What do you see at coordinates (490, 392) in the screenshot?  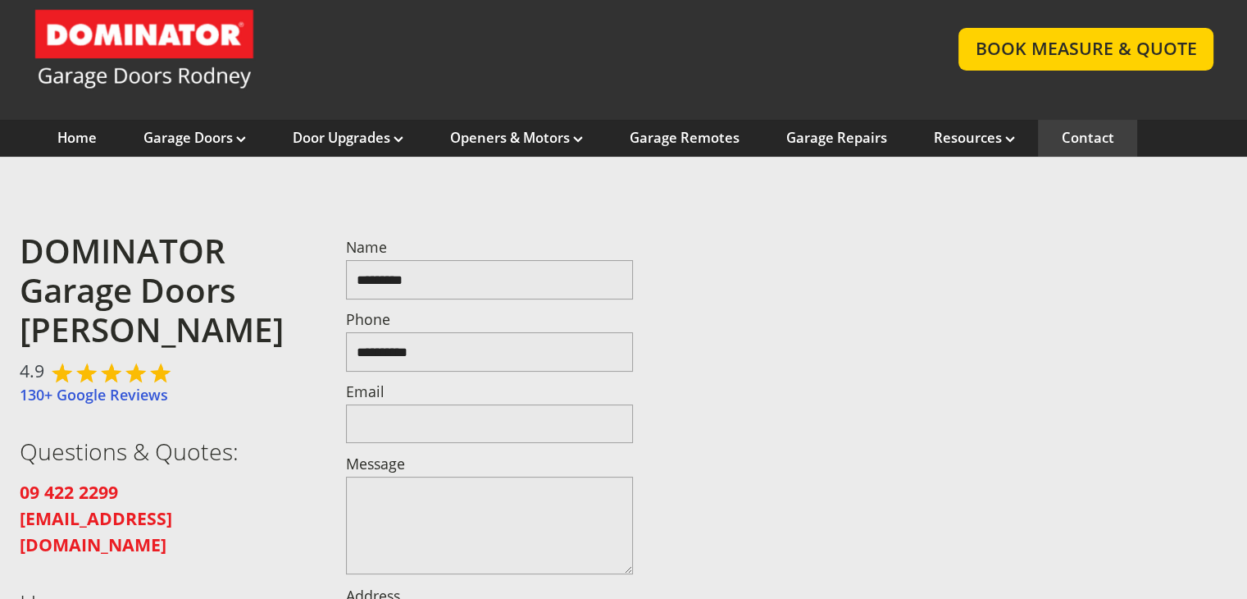 I see `label: Email` at bounding box center [490, 392].